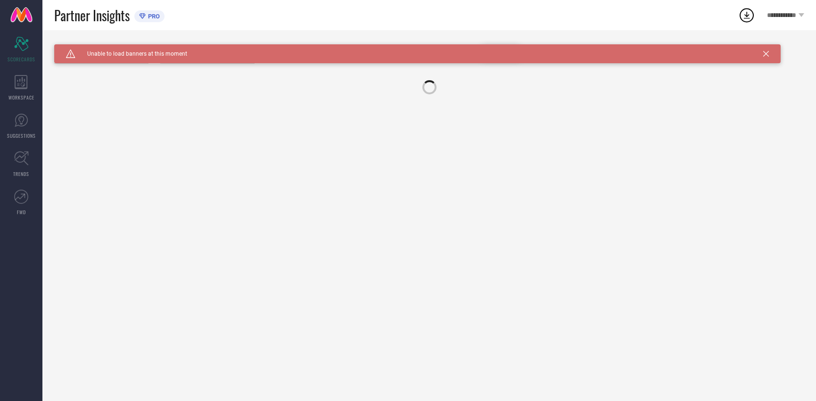 The width and height of the screenshot is (816, 401). I want to click on span: WORKSPACE, so click(21, 97).